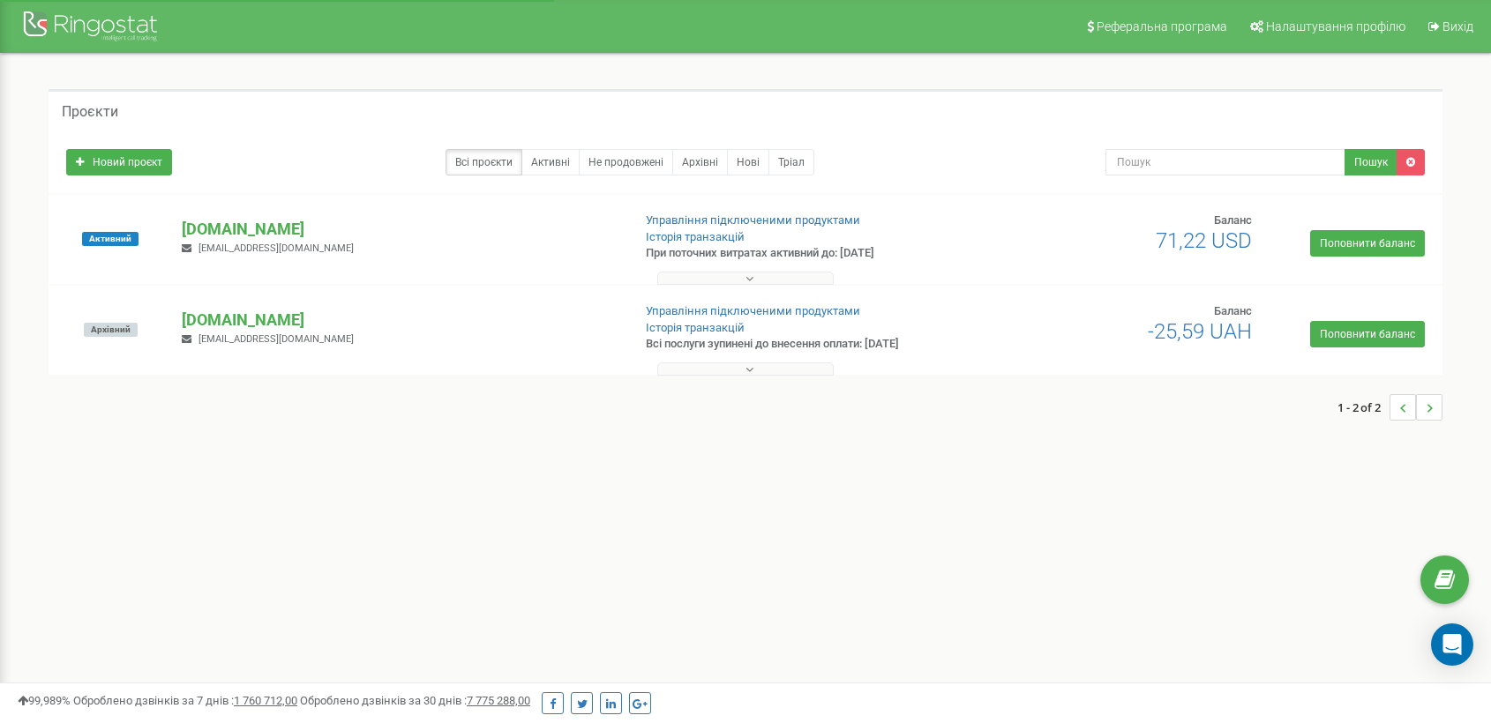  Describe the element at coordinates (483, 162) in the screenshot. I see `a: Всі проєкти` at that location.